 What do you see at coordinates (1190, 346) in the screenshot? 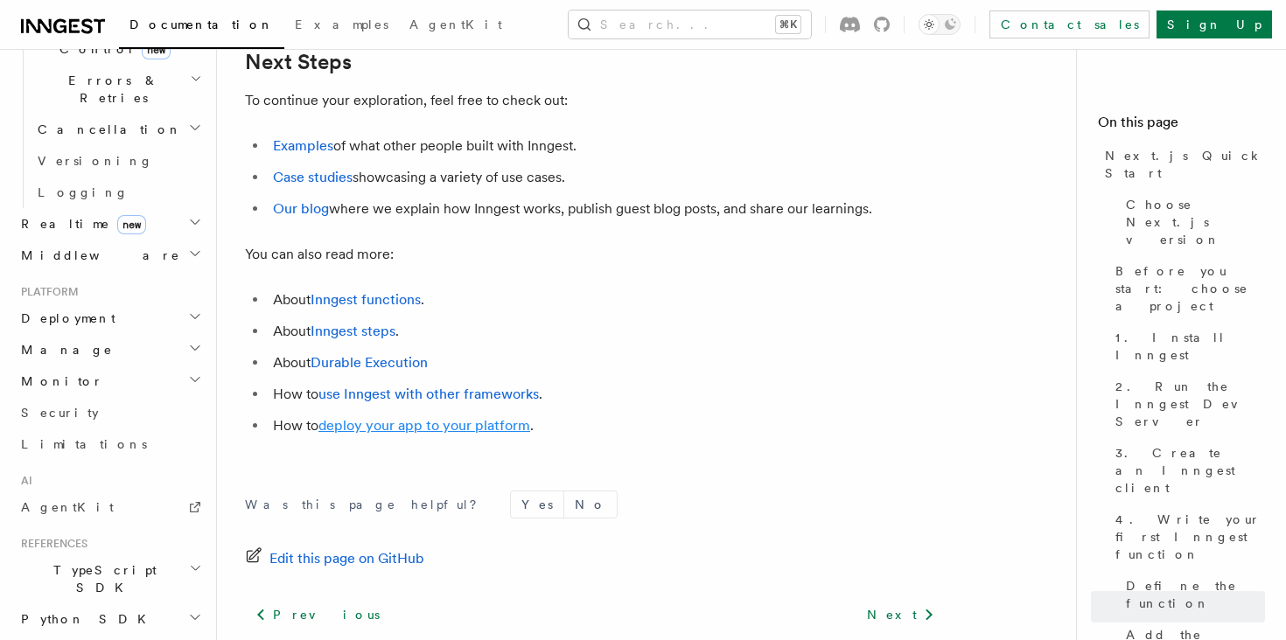
I see `span: 1. Install Inngest` at bounding box center [1190, 346].